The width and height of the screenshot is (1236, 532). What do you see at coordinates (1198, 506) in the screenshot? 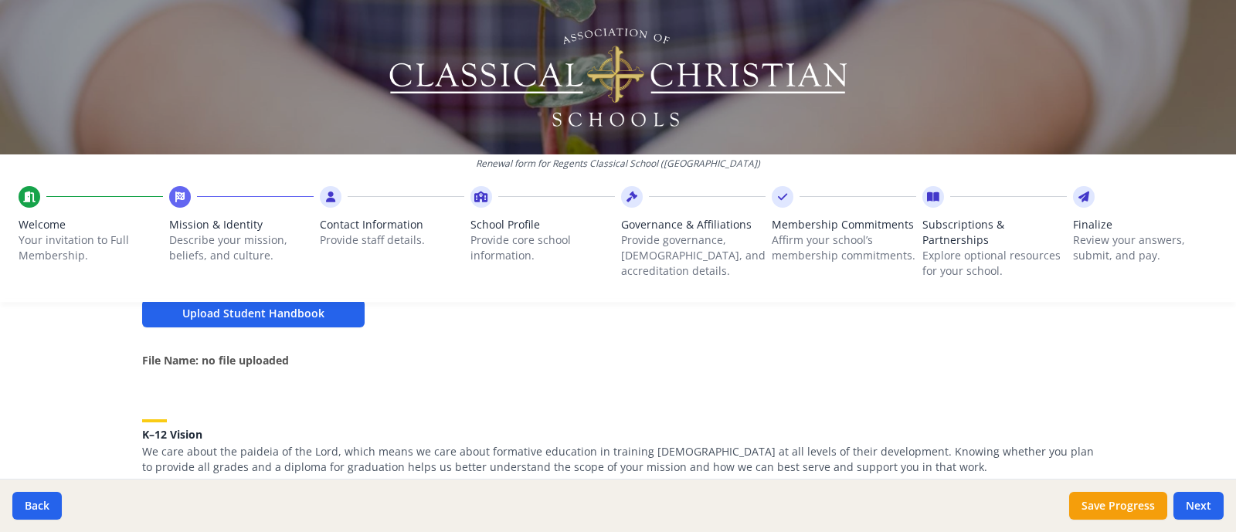
I see `button: Next` at bounding box center [1198, 506].